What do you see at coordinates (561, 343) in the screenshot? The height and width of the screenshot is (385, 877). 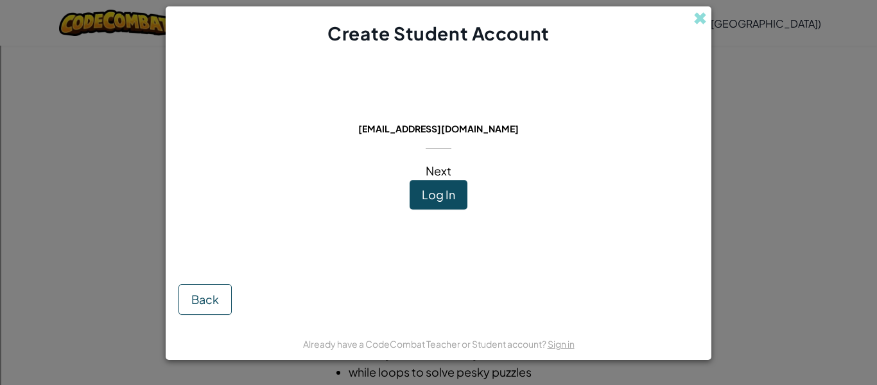 I see `a: Sign in` at bounding box center [561, 343].